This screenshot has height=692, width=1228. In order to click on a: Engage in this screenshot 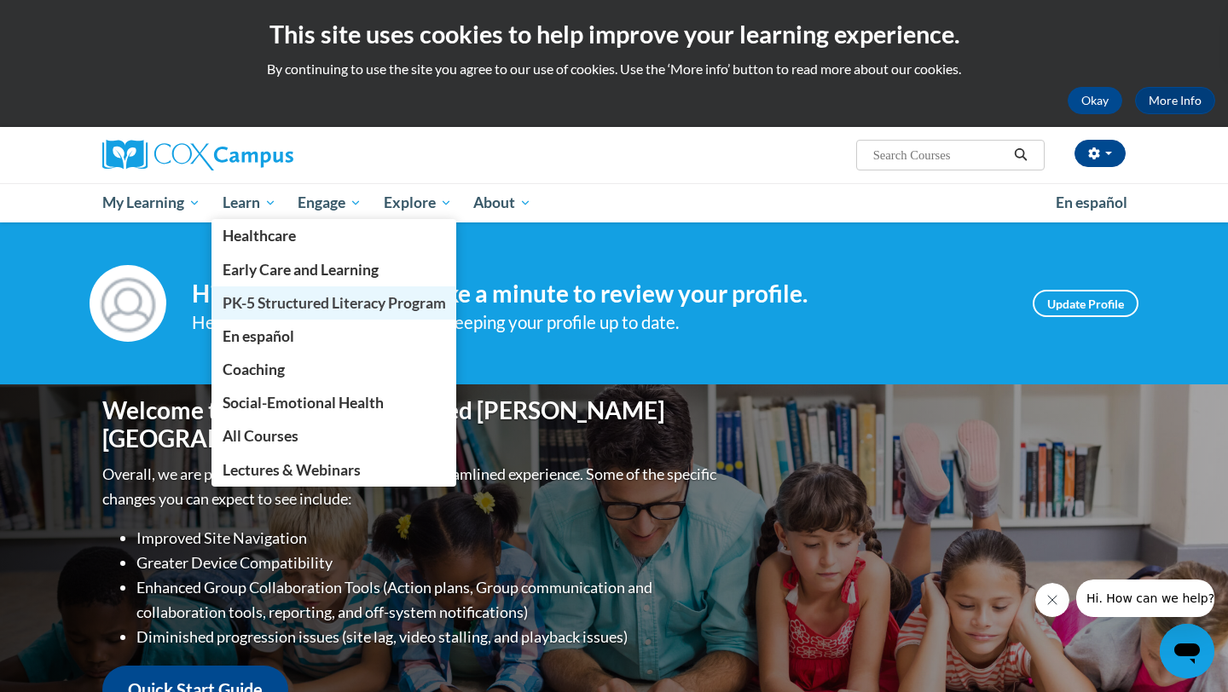, I will do `click(329, 203)`.